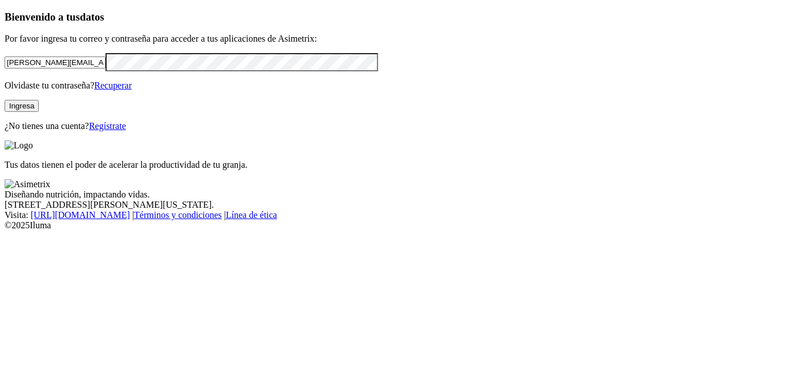 The width and height of the screenshot is (811, 371). I want to click on input: Tu correo, so click(55, 62).